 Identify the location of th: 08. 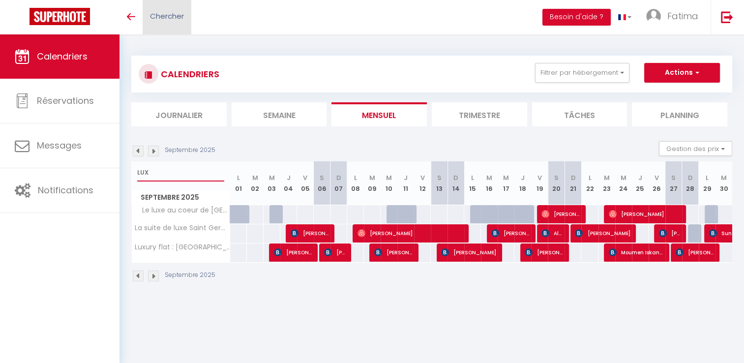
(356, 183).